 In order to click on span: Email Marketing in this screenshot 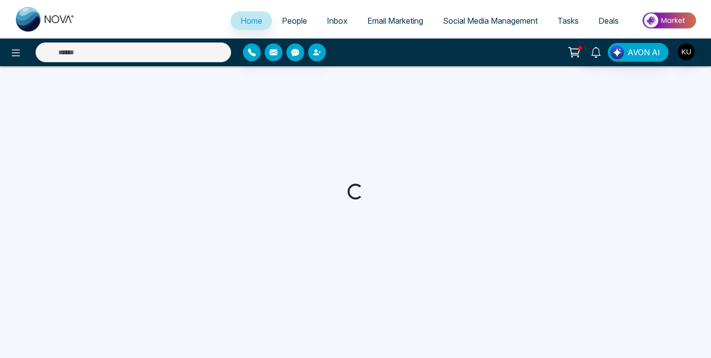, I will do `click(395, 21)`.